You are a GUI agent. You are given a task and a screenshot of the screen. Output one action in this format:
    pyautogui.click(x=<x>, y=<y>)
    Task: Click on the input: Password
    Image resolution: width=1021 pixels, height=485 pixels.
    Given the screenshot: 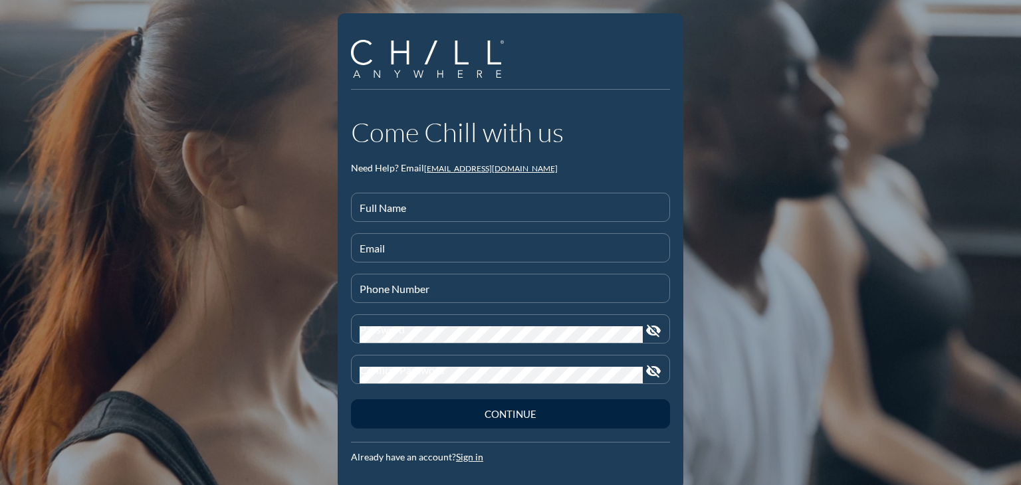 What is the action you would take?
    pyautogui.click(x=501, y=334)
    